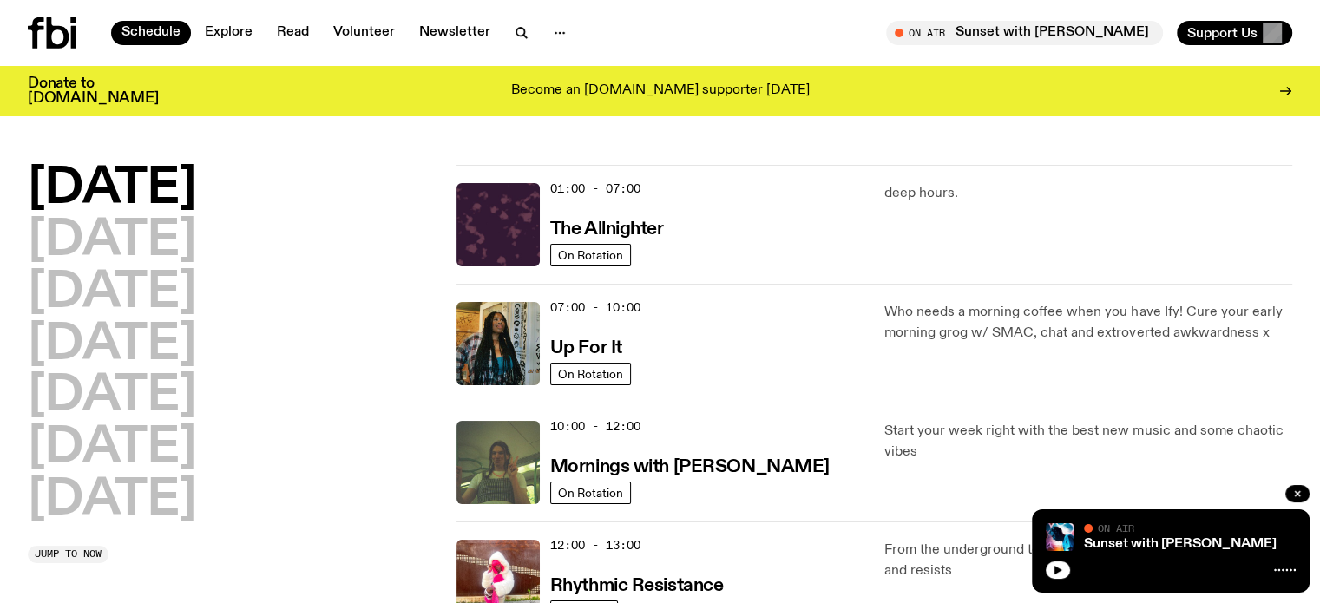 Image resolution: width=1320 pixels, height=603 pixels. What do you see at coordinates (68, 555) in the screenshot?
I see `button: Jump to now` at bounding box center [68, 555].